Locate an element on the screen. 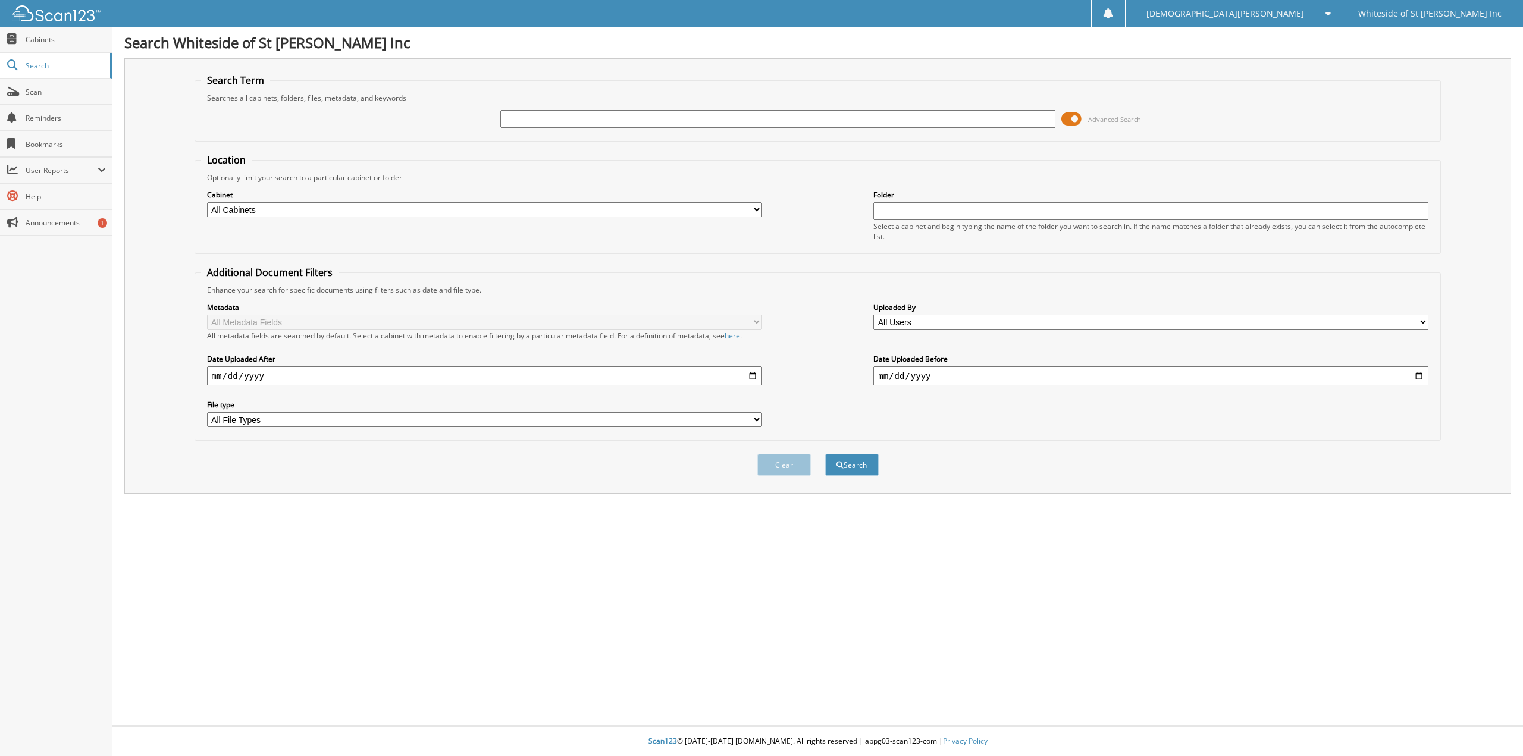  div: All metadata fields are searched by default. Select a cabinet with metadata to enable filtering b... is located at coordinates (484, 335).